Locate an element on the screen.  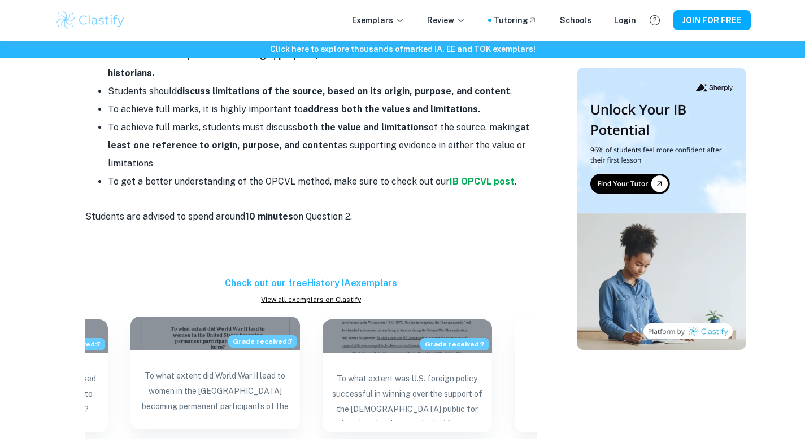
a: Thumbnail is located at coordinates (661, 209).